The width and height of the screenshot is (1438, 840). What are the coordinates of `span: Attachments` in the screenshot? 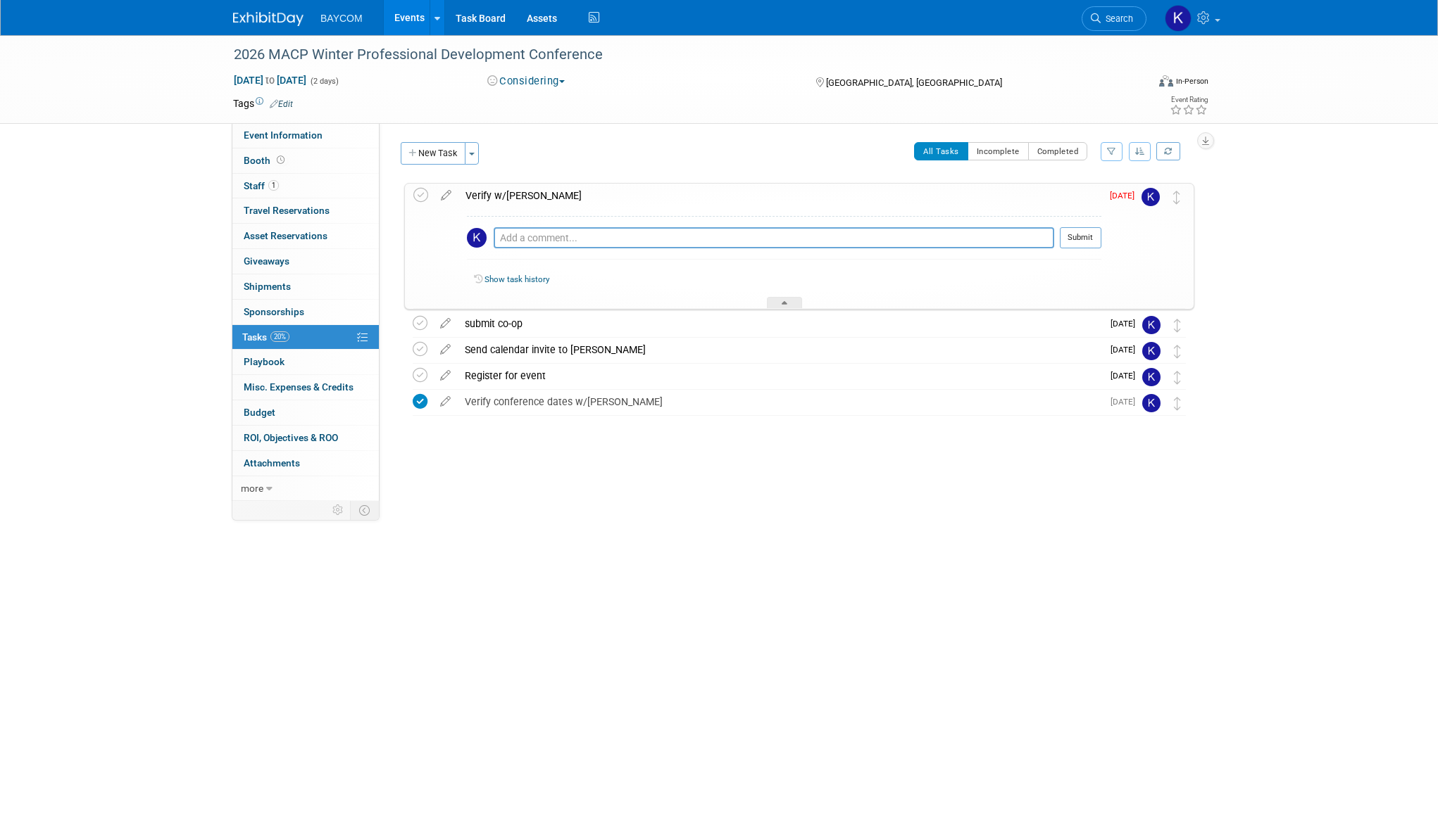 It's located at (272, 463).